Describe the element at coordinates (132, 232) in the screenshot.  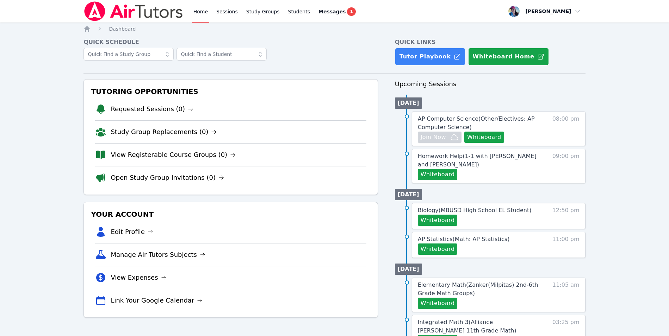
I see `a: Edit Profile` at that location.